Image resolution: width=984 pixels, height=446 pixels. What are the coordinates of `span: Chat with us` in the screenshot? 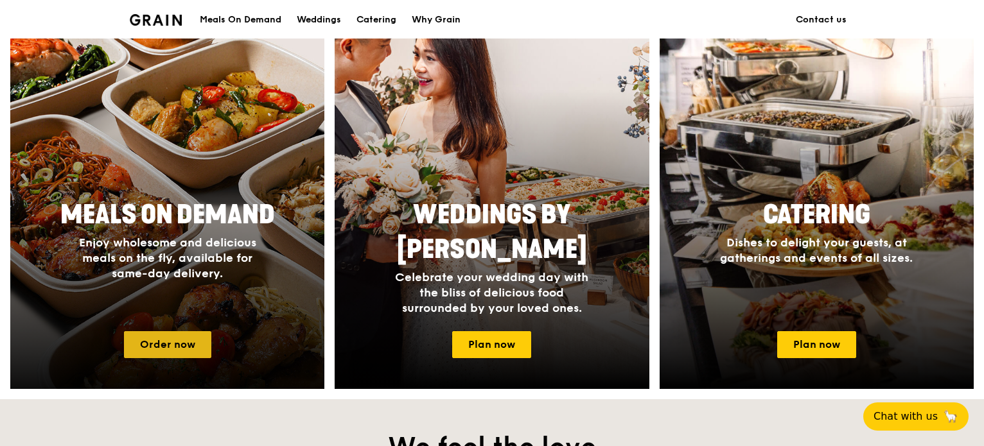 It's located at (905, 417).